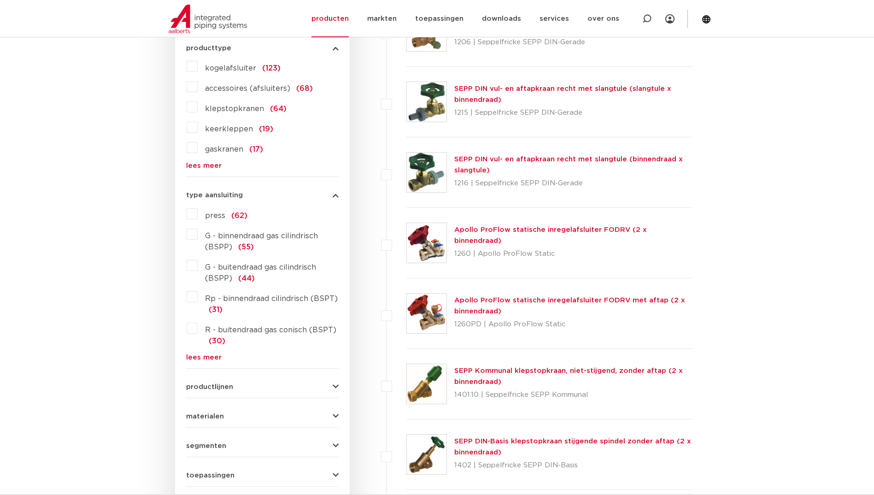 This screenshot has height=495, width=874. What do you see at coordinates (224, 149) in the screenshot?
I see `span: gaskranen` at bounding box center [224, 149].